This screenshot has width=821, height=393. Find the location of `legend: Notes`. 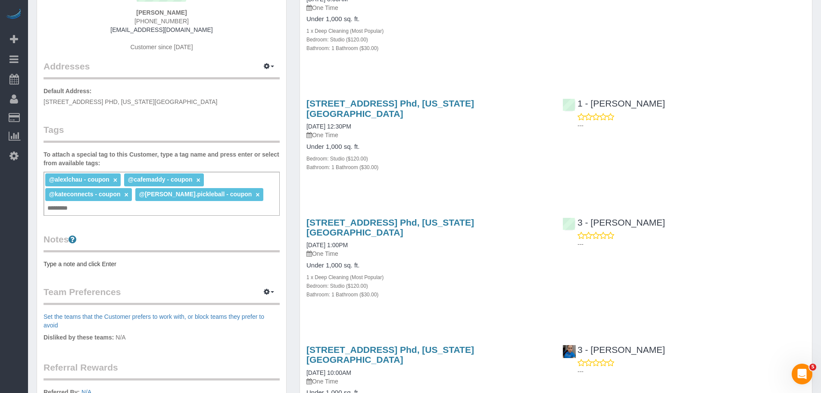

legend: Notes is located at coordinates (162, 242).